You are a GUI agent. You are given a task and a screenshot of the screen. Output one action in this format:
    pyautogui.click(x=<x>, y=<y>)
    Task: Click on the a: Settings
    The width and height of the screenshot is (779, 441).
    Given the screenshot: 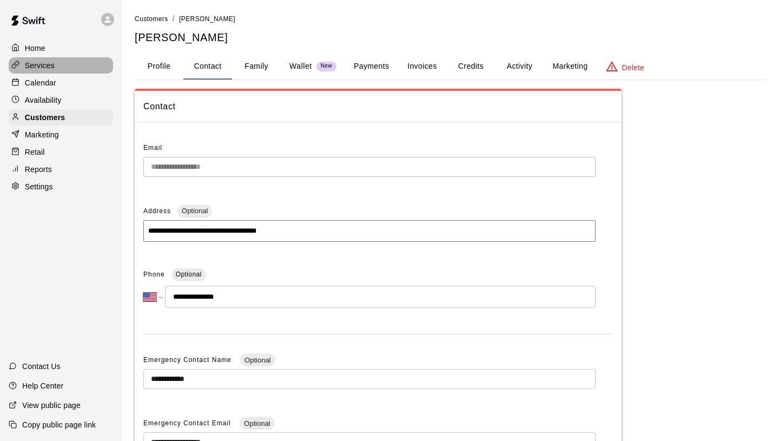 What is the action you would take?
    pyautogui.click(x=61, y=187)
    